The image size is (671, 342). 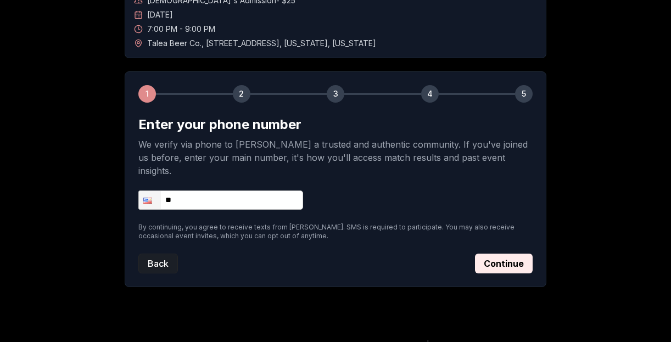 What do you see at coordinates (149, 200) in the screenshot?
I see `div: United States: + 1` at bounding box center [149, 200].